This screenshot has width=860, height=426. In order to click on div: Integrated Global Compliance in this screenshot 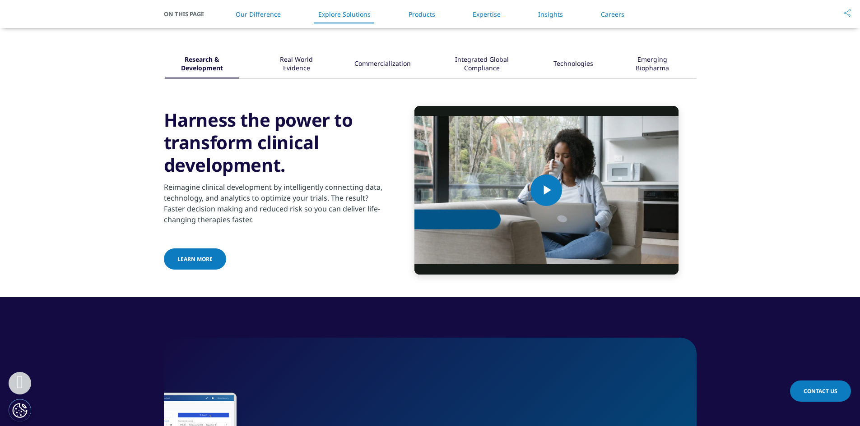, I will do `click(482, 65)`.